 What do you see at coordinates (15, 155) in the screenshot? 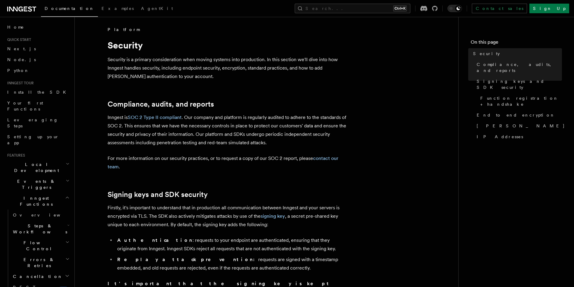
I see `span: Features` at bounding box center [15, 155].